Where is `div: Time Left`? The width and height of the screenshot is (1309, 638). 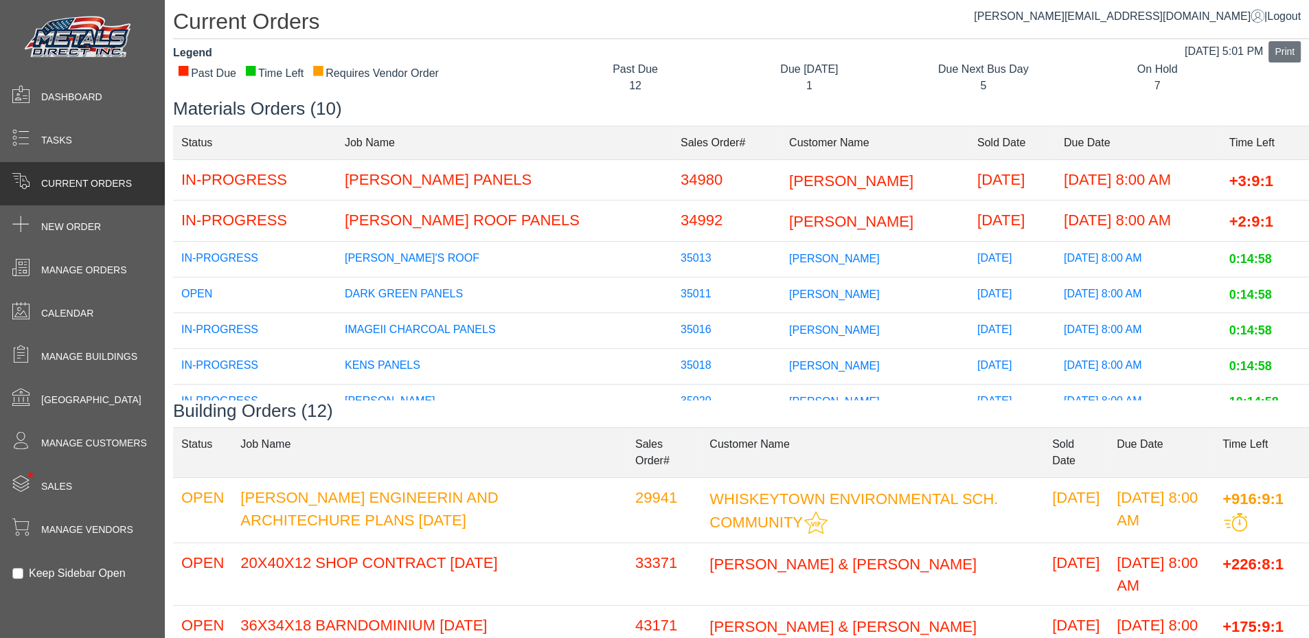 div: Time Left is located at coordinates (274, 74).